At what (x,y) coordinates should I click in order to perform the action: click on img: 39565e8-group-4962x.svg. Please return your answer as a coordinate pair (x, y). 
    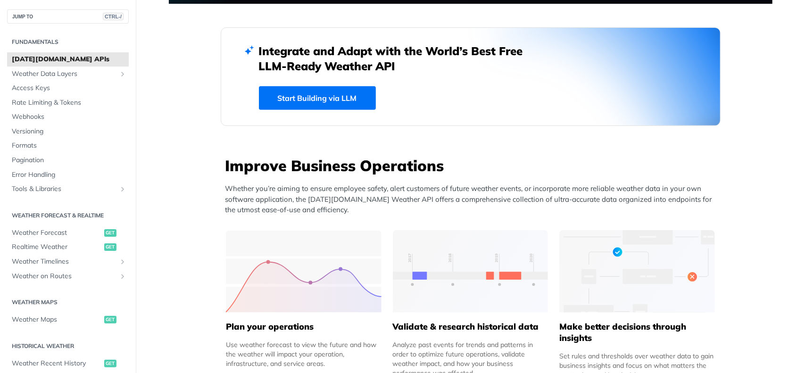
    Looking at the image, I should click on (304, 271).